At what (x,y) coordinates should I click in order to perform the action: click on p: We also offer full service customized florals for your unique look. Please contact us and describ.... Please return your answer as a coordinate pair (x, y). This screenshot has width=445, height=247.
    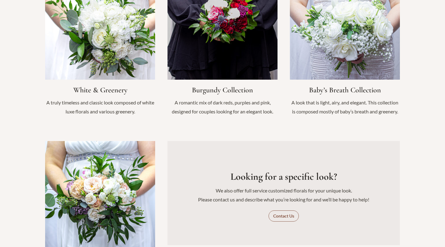
    Looking at the image, I should click on (284, 195).